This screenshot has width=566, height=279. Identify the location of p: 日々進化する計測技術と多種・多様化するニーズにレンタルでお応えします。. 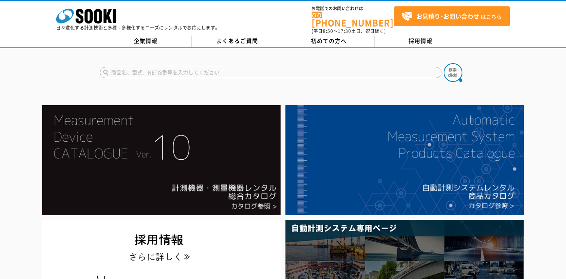
(138, 28).